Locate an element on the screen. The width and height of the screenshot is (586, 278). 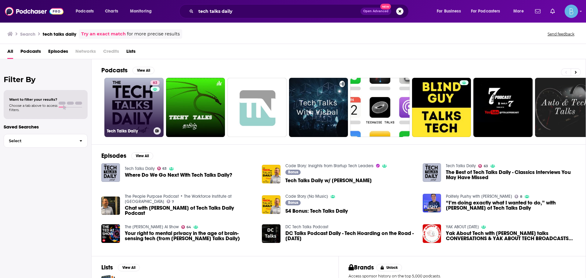
h3: Tech Talks Daily is located at coordinates (129, 131).